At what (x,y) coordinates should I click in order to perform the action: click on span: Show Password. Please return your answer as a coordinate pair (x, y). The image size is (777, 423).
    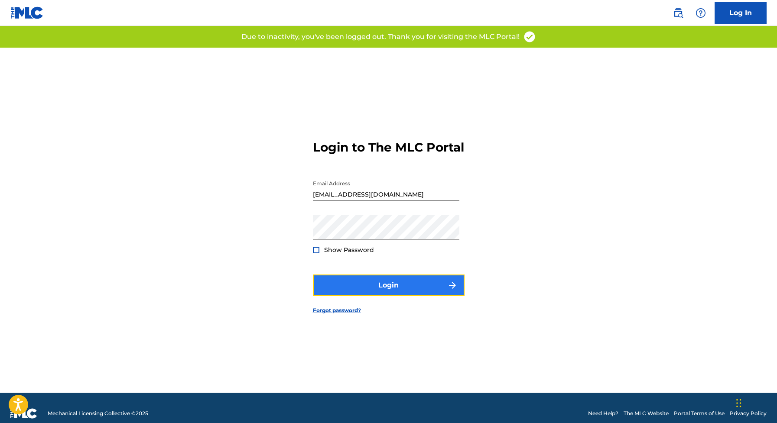
    Looking at the image, I should click on (349, 250).